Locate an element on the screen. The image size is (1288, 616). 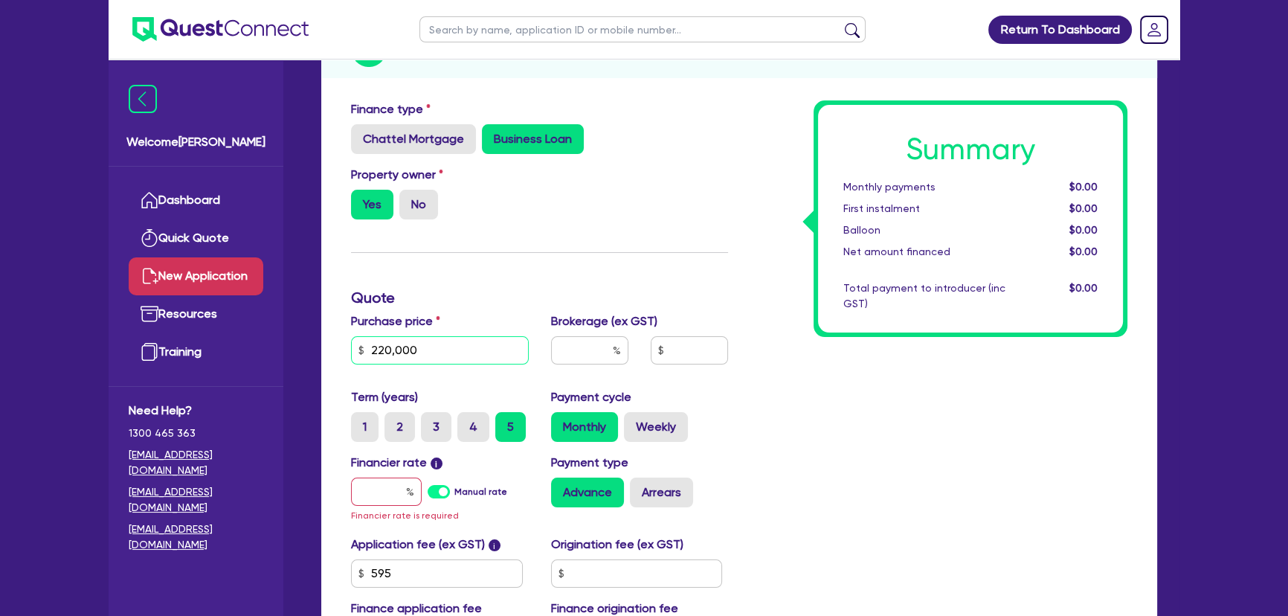
a: Dashboard is located at coordinates (196, 200).